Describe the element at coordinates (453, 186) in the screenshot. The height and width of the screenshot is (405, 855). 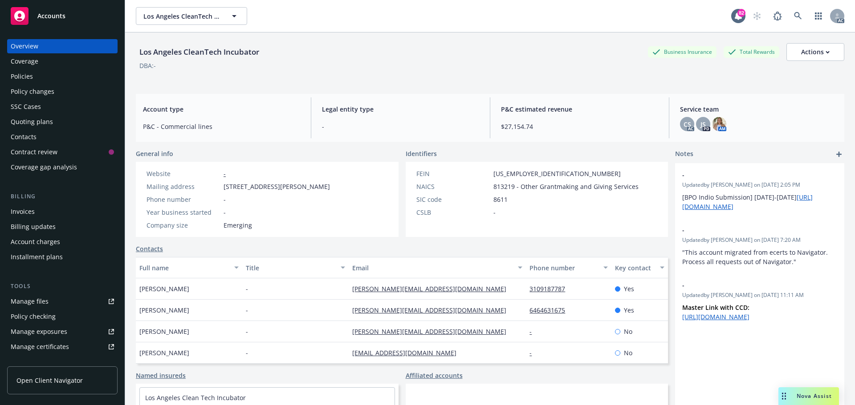
I see `div: NAICS` at that location.